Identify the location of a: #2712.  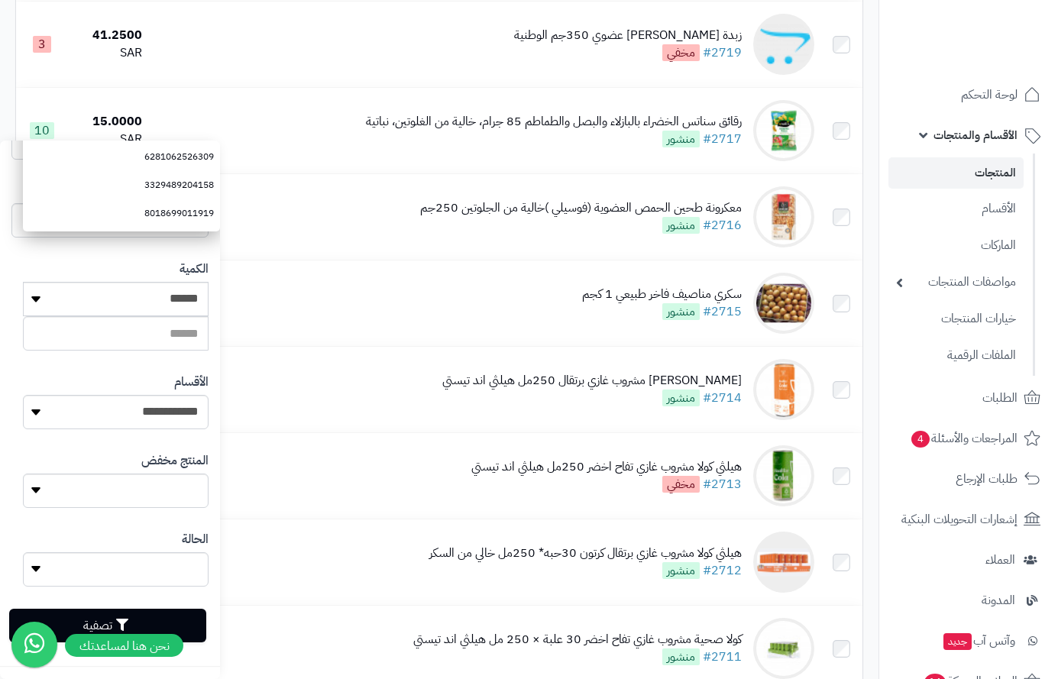
(722, 571).